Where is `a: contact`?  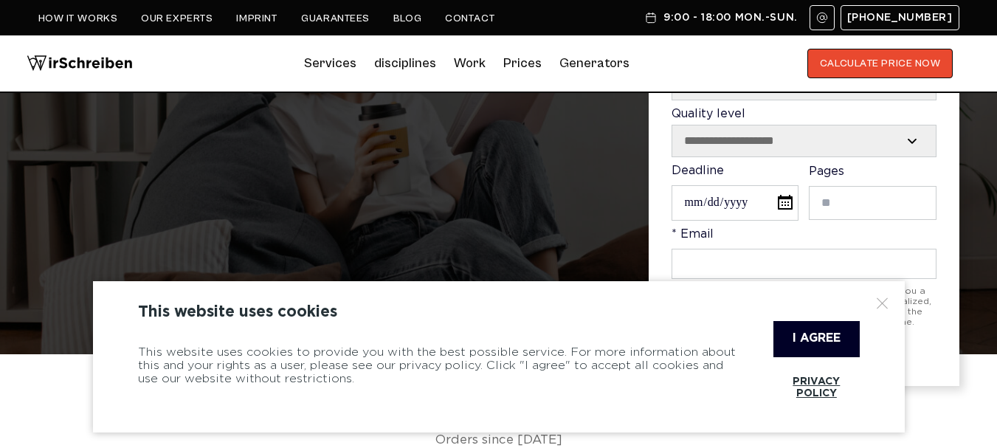 a: contact is located at coordinates (470, 18).